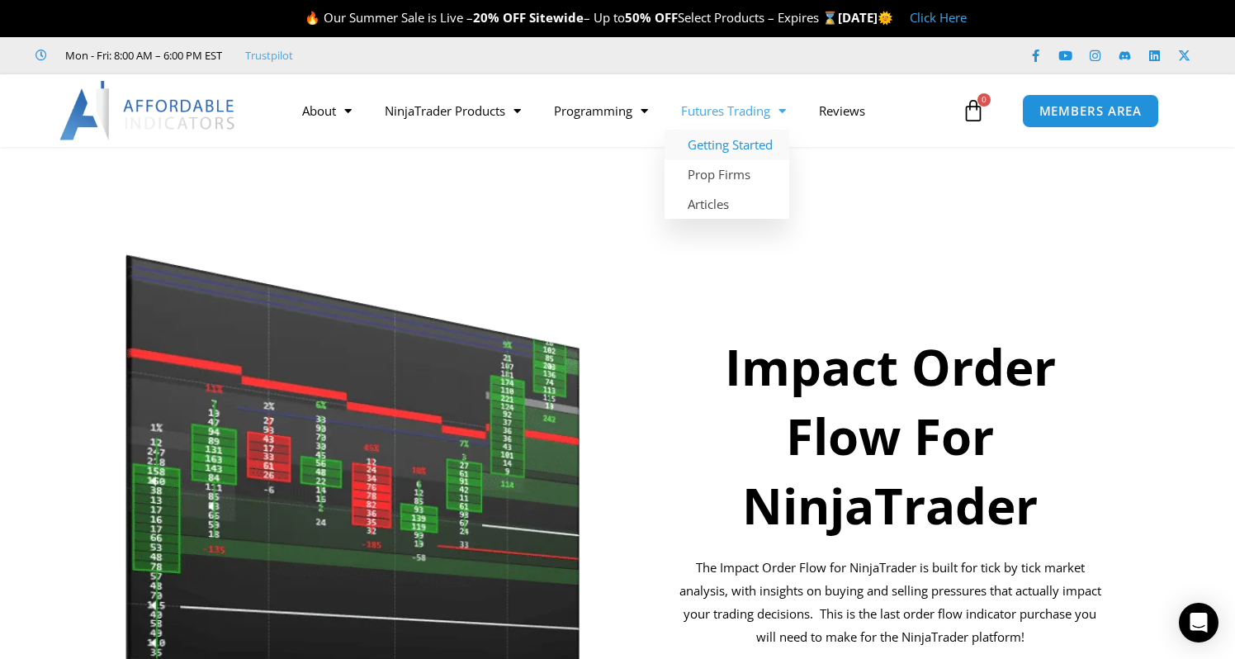  Describe the element at coordinates (622, 111) in the screenshot. I see `nav: Menu` at that location.